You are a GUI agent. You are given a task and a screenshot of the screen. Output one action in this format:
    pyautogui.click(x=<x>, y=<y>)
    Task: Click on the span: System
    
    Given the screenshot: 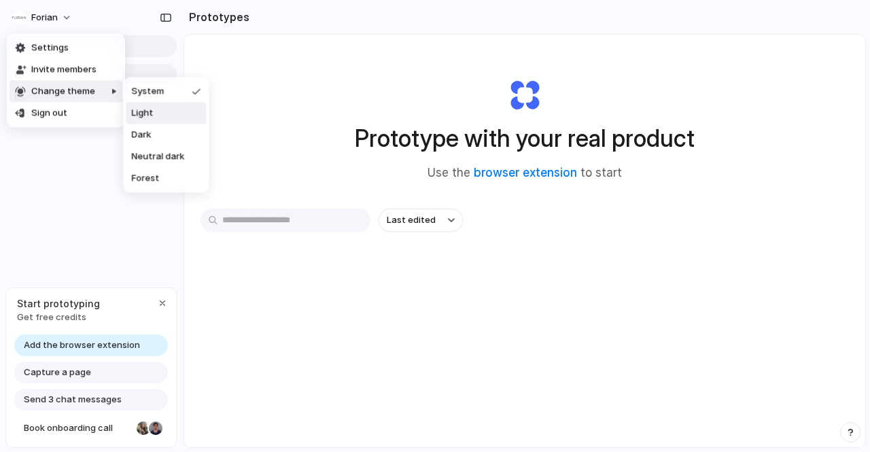 What is the action you would take?
    pyautogui.click(x=147, y=92)
    